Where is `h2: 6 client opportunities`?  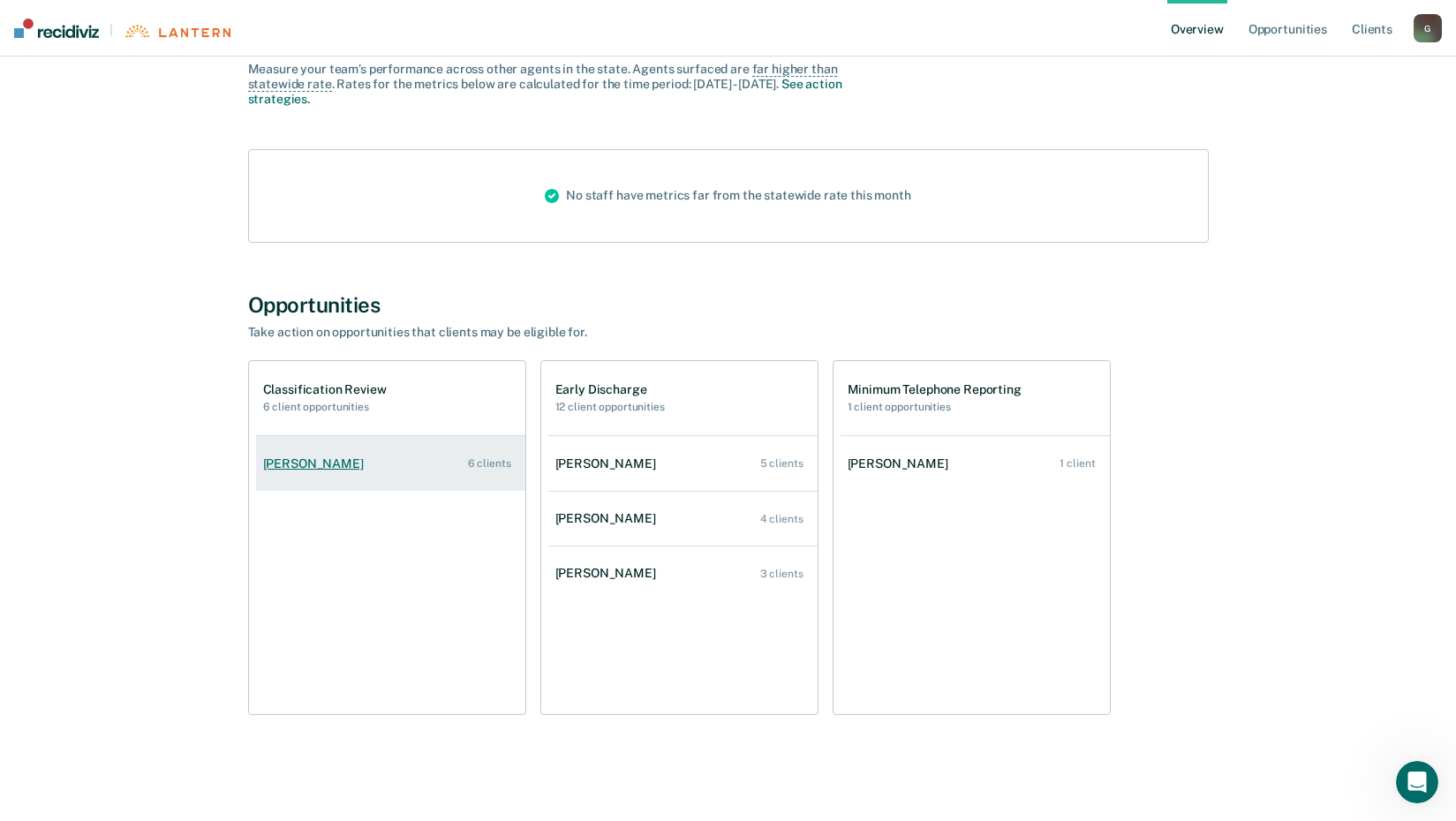
h2: 6 client opportunities is located at coordinates (325, 407).